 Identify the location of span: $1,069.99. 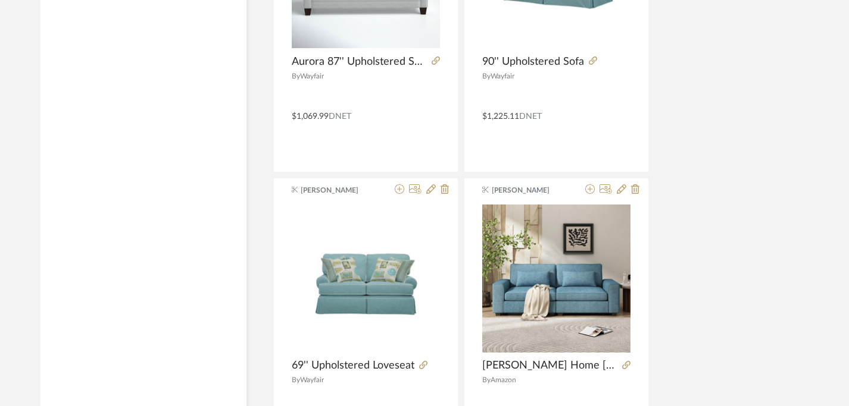
(310, 117).